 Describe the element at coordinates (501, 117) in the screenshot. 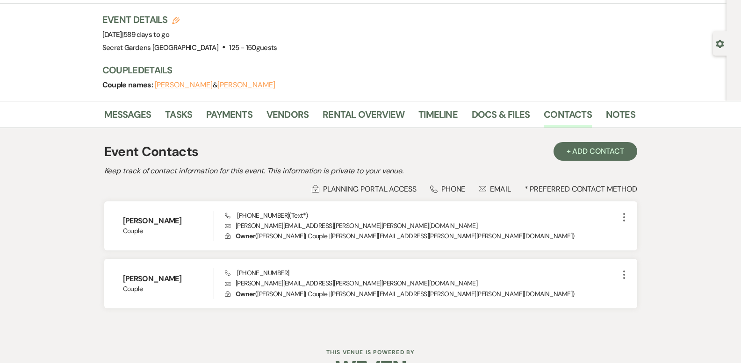

I see `a: Docs & Files` at that location.